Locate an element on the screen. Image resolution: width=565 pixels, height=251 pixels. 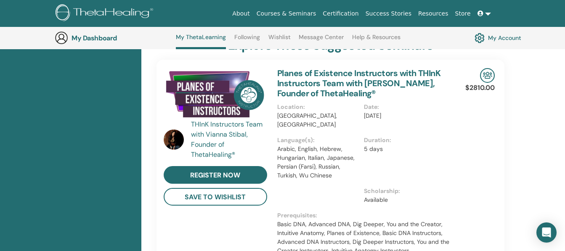
a: Courses & Seminars is located at coordinates (287, 13).